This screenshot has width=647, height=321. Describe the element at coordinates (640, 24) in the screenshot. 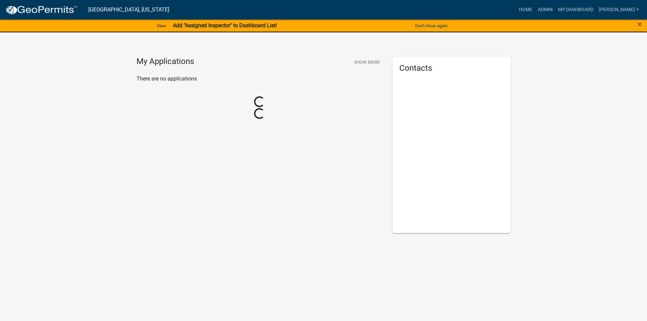

I see `button: Close` at that location.